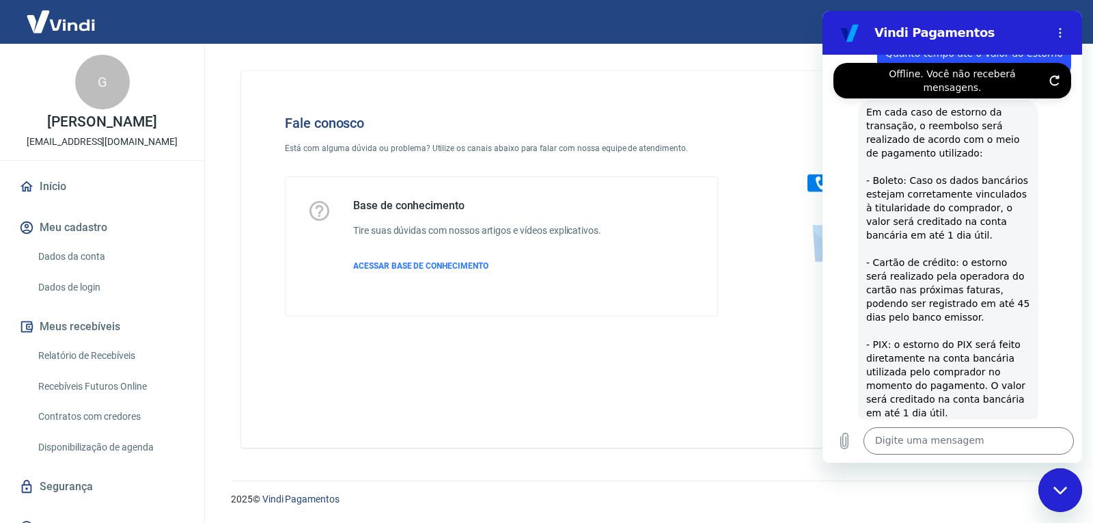  Describe the element at coordinates (61, 21) in the screenshot. I see `img: Vindi` at that location.